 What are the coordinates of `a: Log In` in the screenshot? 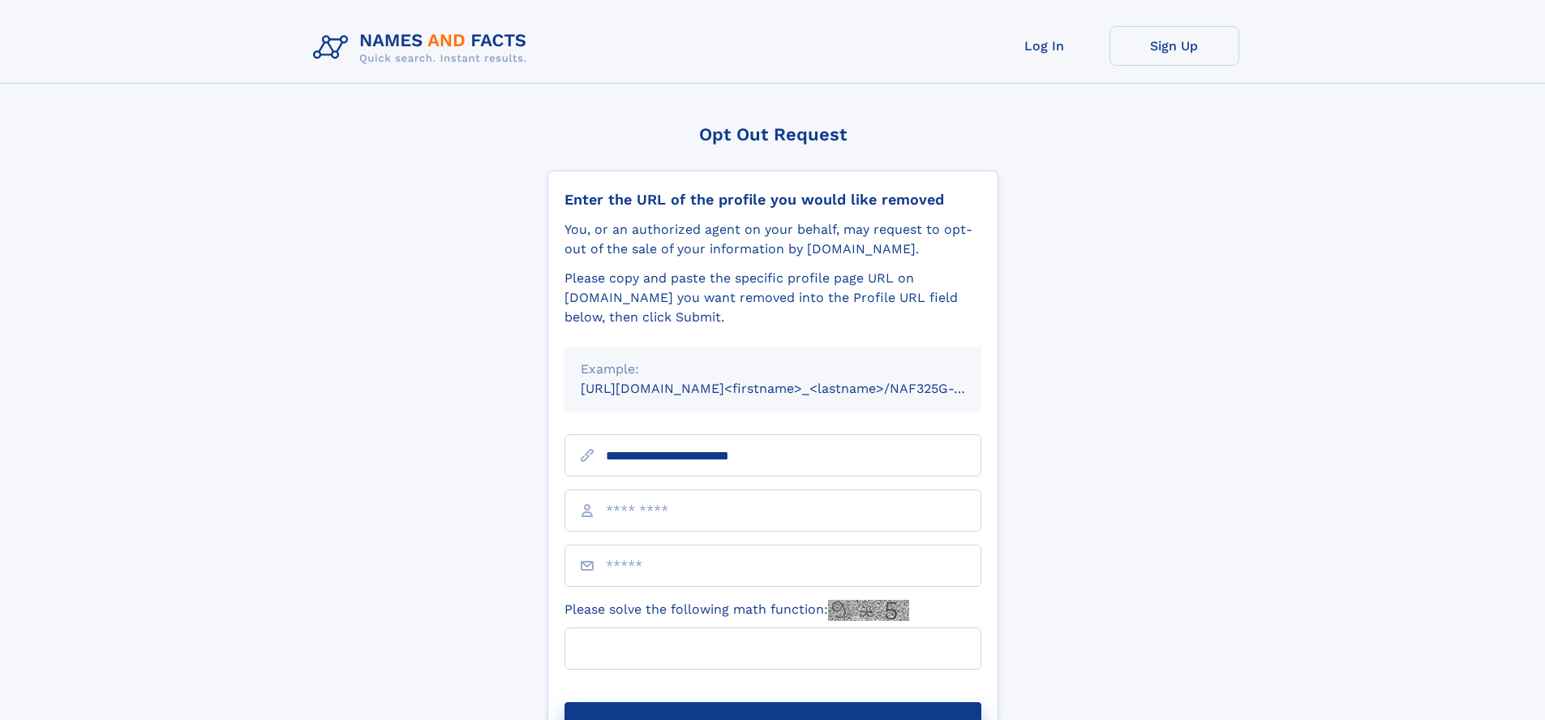 It's located at (1045, 45).